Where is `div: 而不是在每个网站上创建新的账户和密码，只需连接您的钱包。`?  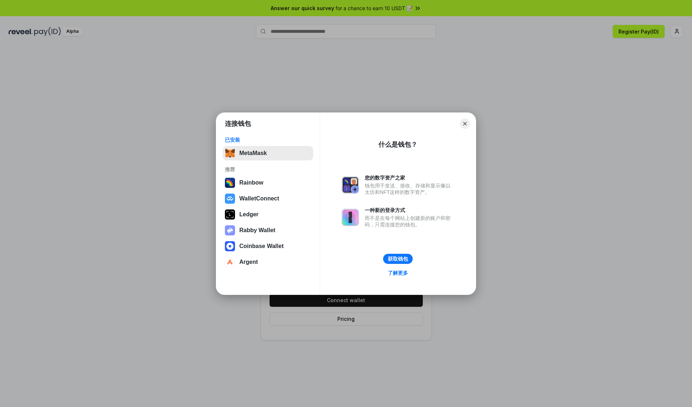
div: 而不是在每个网站上创建新的账户和密码，只需连接您的钱包。 is located at coordinates (409, 221).